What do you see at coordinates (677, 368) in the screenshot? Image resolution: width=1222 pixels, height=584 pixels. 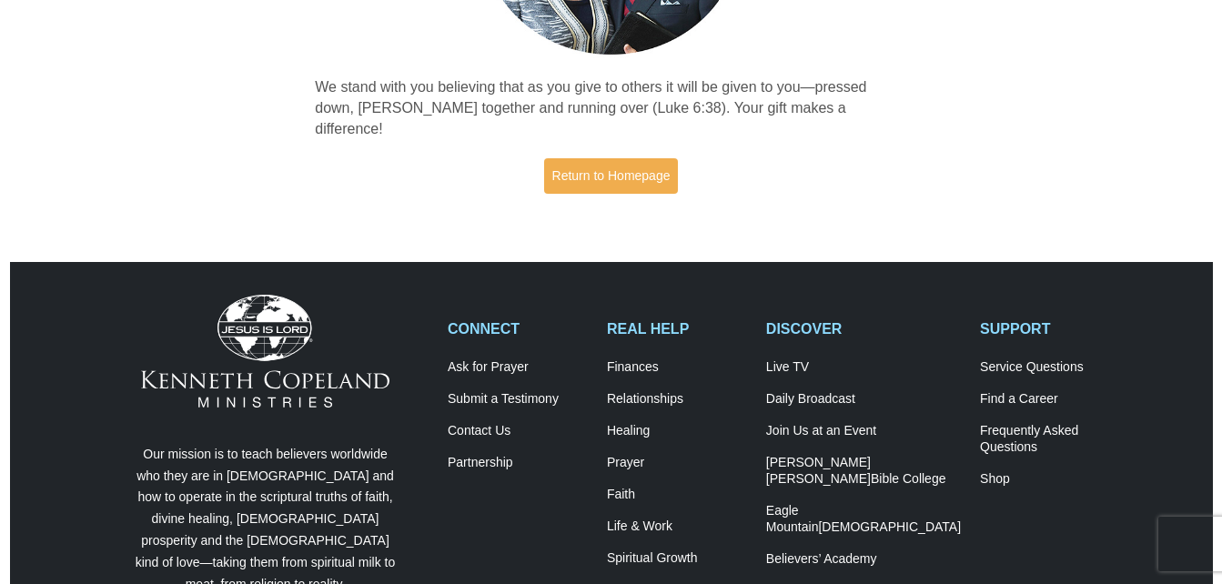 I see `a: Finances` at bounding box center [677, 368].